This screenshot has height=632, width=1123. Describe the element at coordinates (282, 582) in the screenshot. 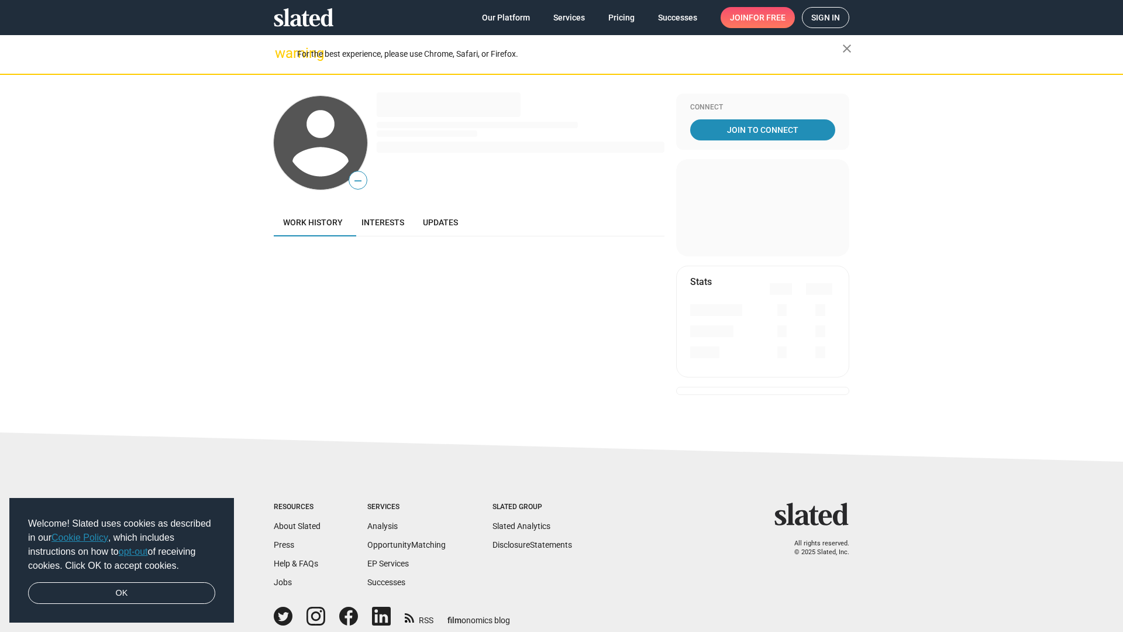

I see `a: Jobs` at that location.